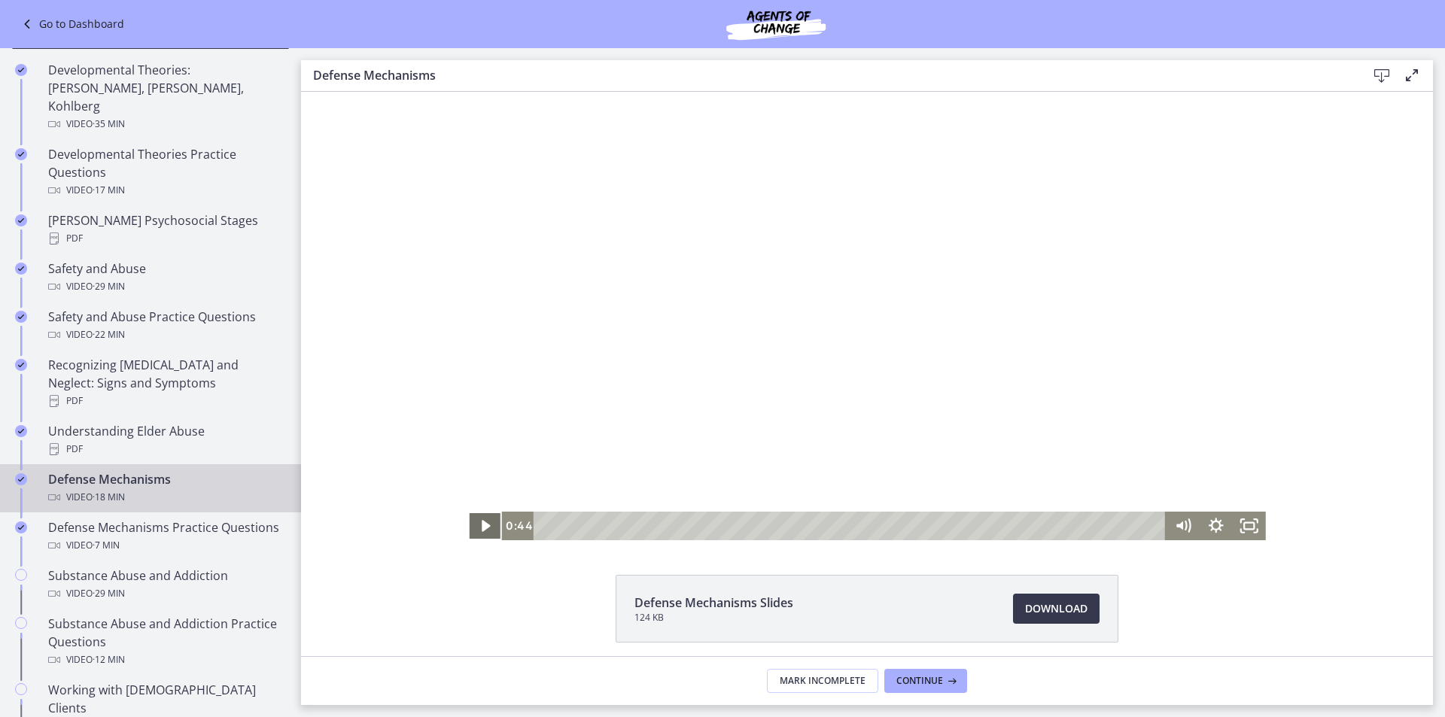 This screenshot has width=1445, height=717. I want to click on div: Substance Abuse and Addiction, so click(166, 585).